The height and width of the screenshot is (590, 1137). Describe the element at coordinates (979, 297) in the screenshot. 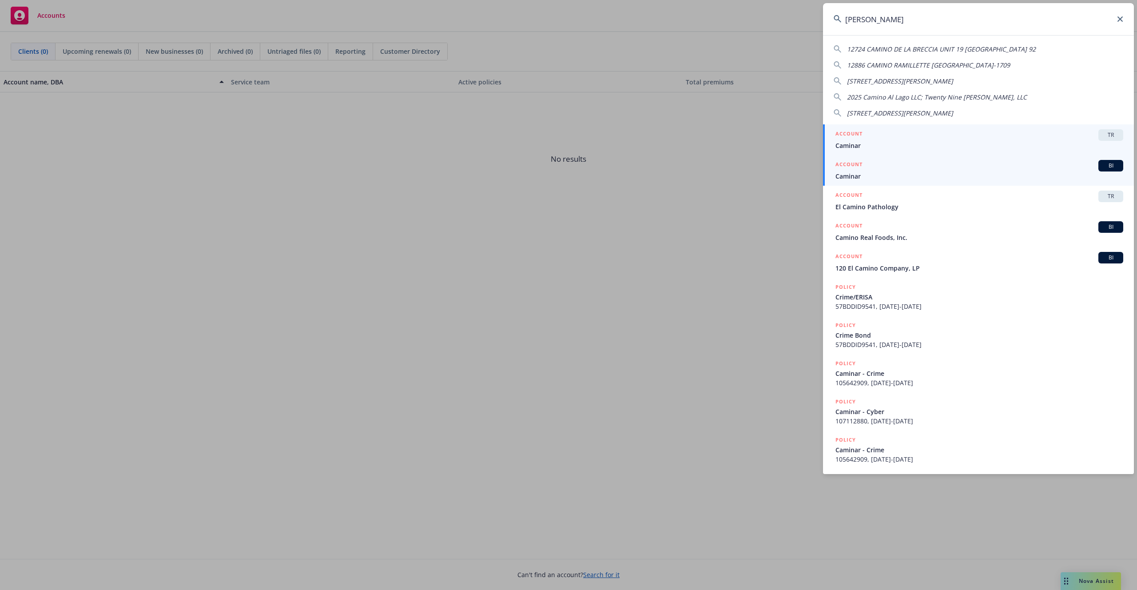

I see `span: Crime/ERISA` at that location.